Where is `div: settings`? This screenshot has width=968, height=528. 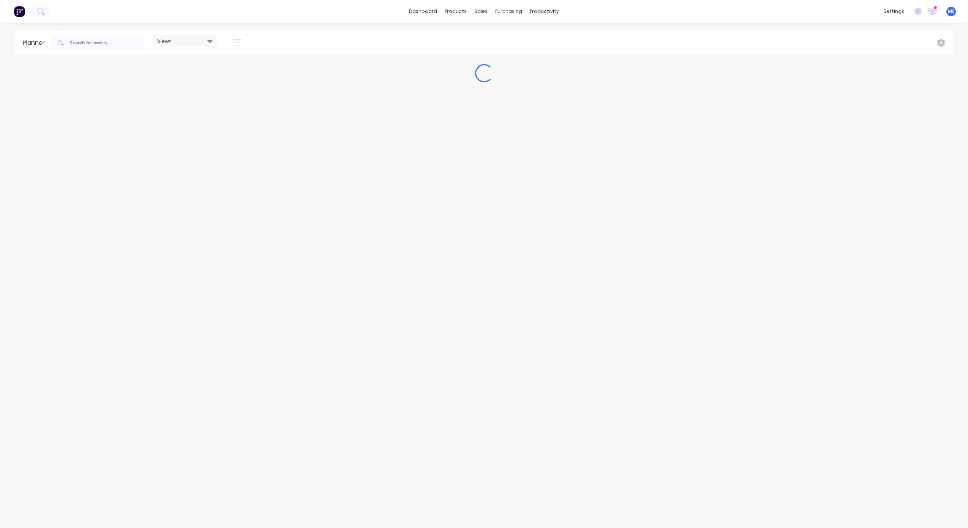
div: settings is located at coordinates (893, 11).